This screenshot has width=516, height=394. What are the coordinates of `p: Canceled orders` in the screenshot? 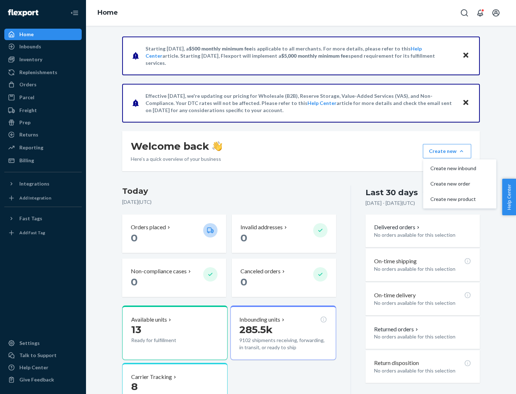 It's located at (260, 271).